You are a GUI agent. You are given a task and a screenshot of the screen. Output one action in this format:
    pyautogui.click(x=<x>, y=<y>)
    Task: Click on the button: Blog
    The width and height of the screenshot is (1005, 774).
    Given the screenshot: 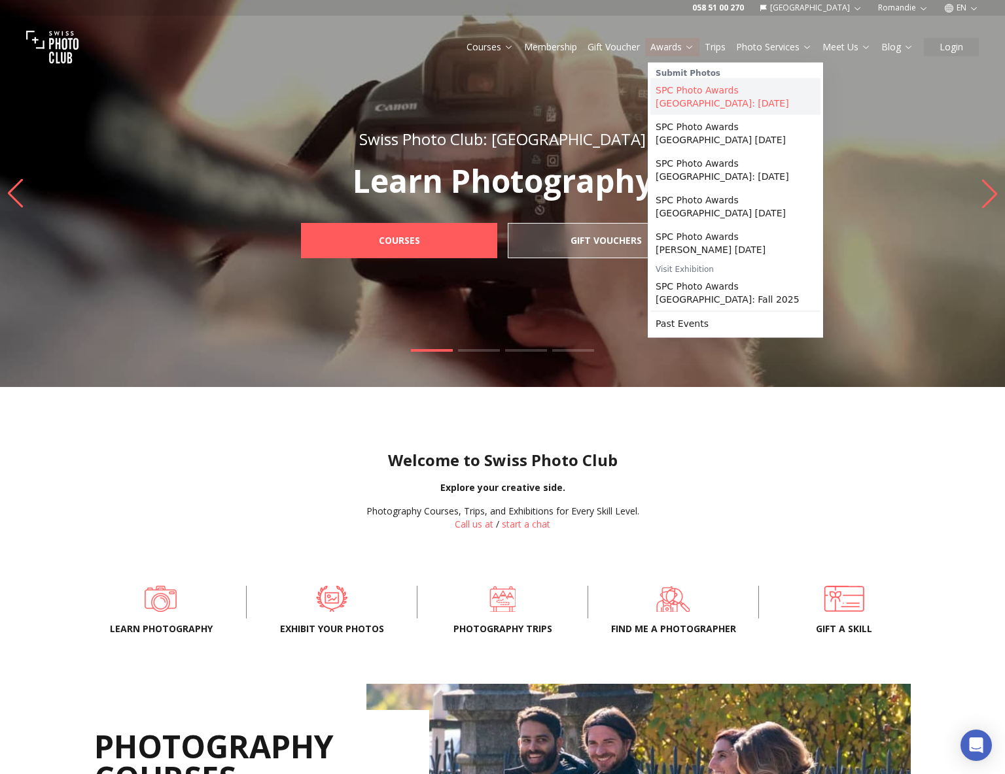 What is the action you would take?
    pyautogui.click(x=897, y=47)
    